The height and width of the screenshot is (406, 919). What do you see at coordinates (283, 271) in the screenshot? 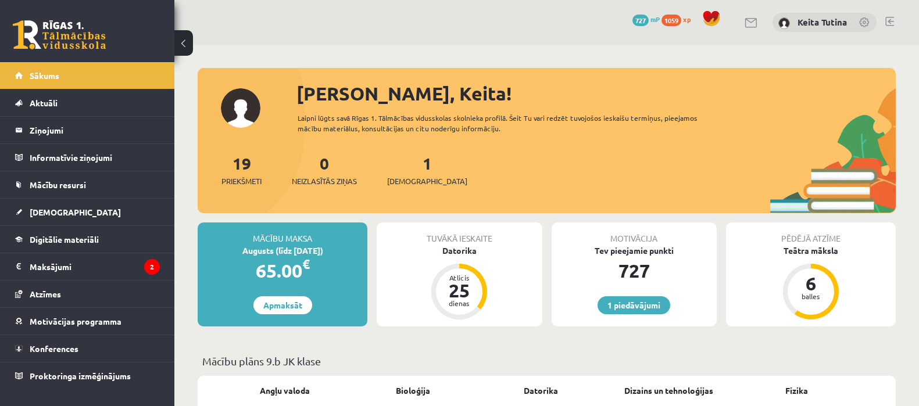
I see `div: 65.00` at bounding box center [283, 271].